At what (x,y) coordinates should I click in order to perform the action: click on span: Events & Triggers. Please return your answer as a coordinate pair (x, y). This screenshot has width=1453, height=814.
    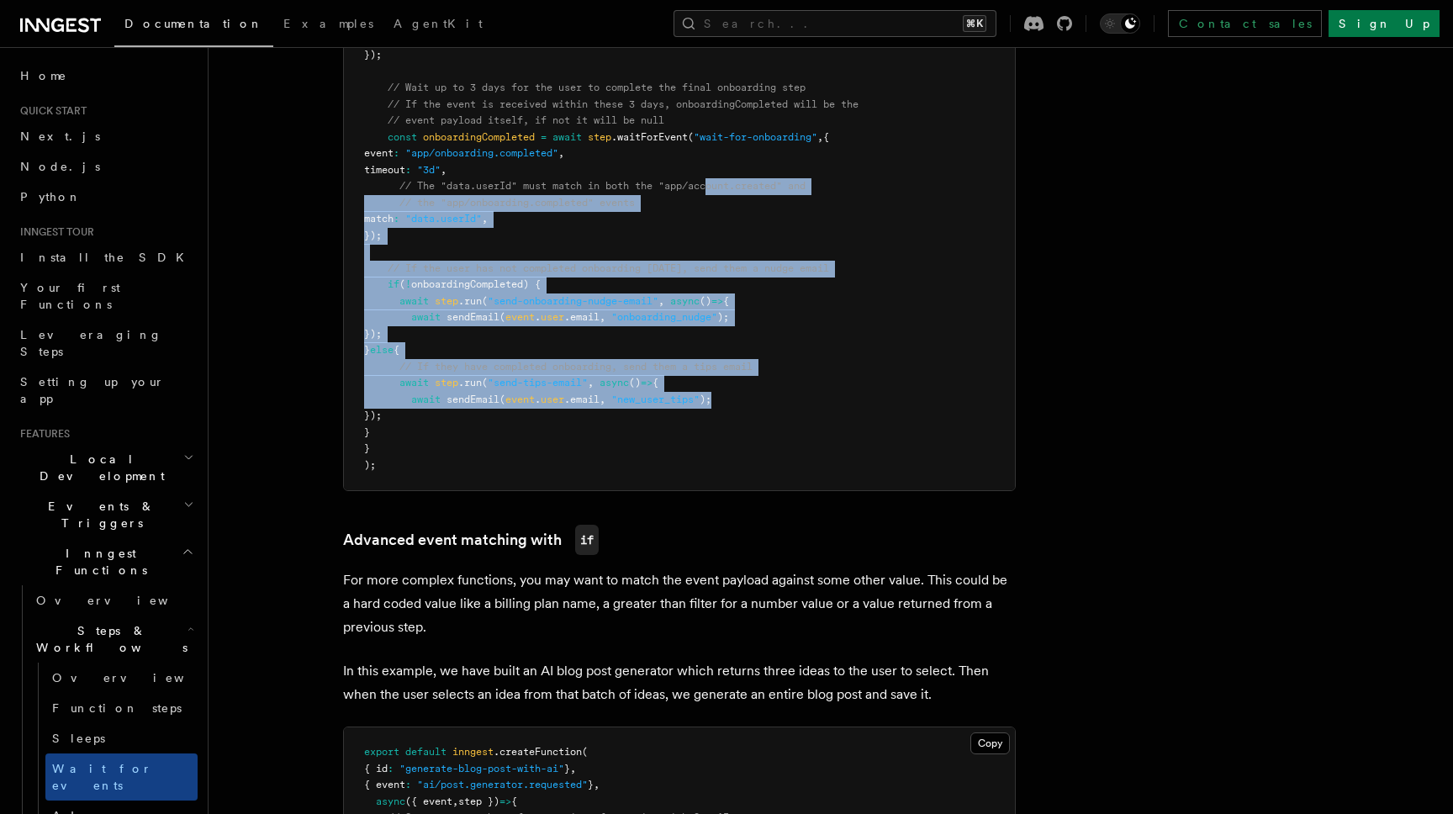
    Looking at the image, I should click on (98, 515).